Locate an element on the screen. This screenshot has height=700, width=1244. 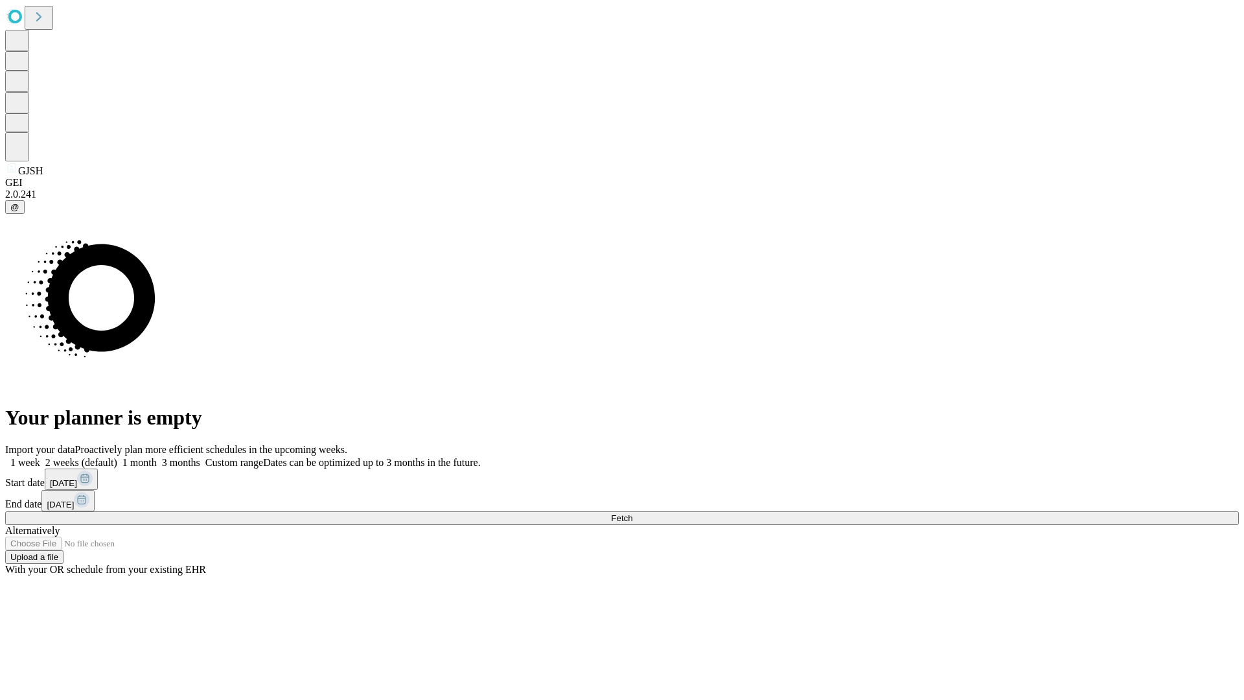
button: Fetch is located at coordinates (622, 518).